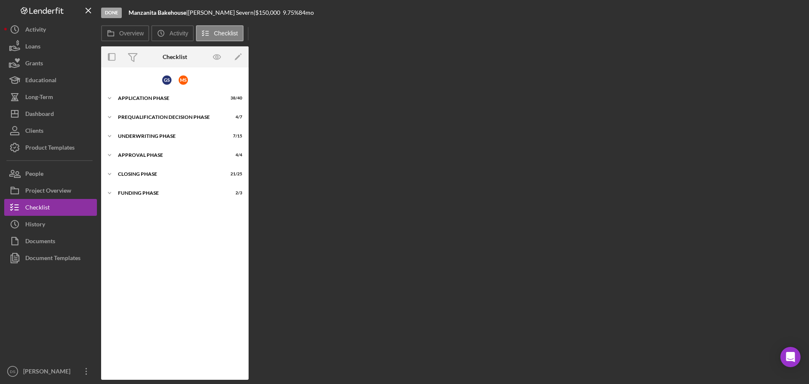 This screenshot has width=809, height=384. What do you see at coordinates (39, 98) in the screenshot?
I see `div: Long-Term` at bounding box center [39, 98].